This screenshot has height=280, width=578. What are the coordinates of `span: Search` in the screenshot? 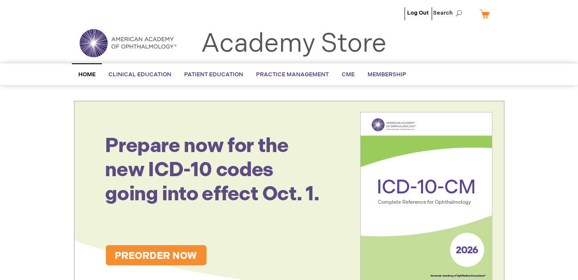 It's located at (450, 13).